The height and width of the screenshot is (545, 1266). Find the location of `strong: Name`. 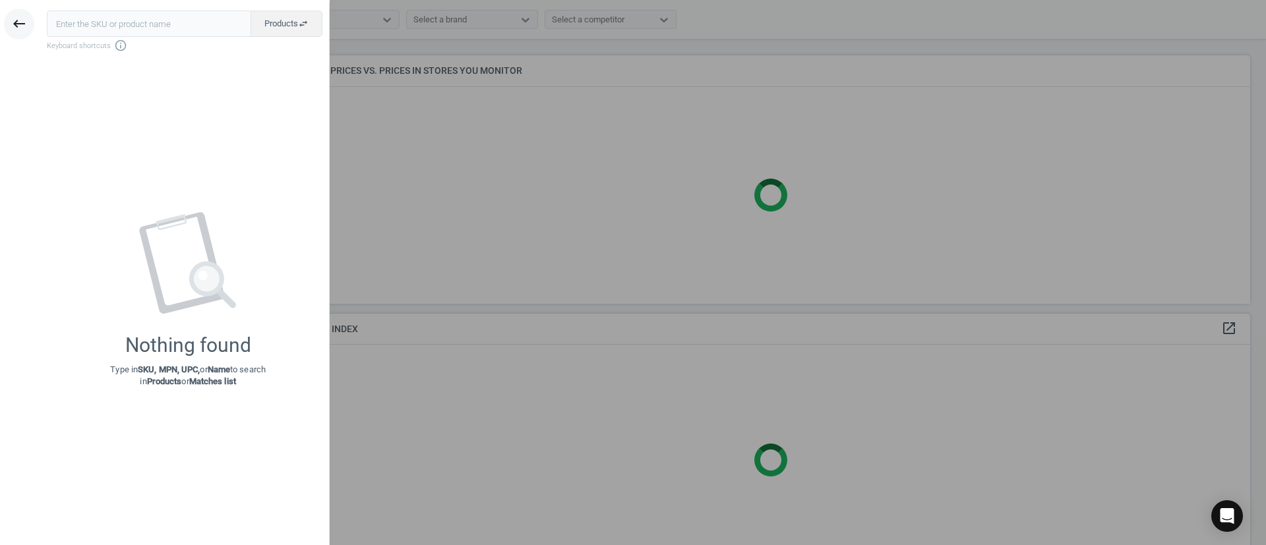

strong: Name is located at coordinates (219, 369).